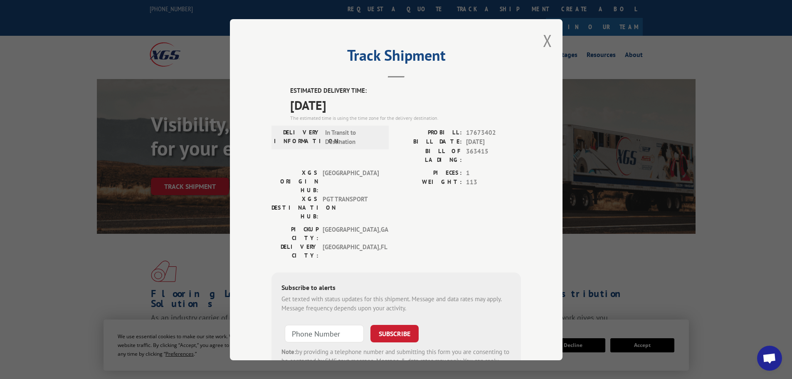  What do you see at coordinates (429, 132) in the screenshot?
I see `label: PROBILL:` at bounding box center [429, 132].